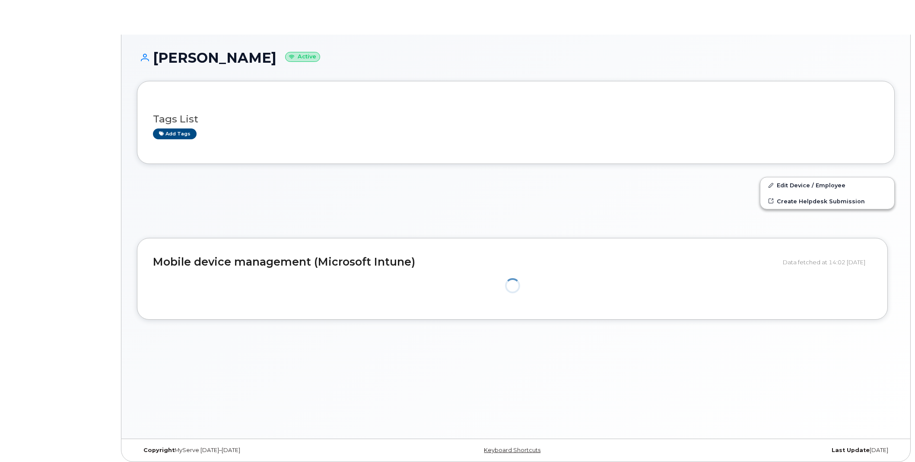 This screenshot has height=462, width=915. Describe the element at coordinates (851, 449) in the screenshot. I see `strong: Last Update` at that location.